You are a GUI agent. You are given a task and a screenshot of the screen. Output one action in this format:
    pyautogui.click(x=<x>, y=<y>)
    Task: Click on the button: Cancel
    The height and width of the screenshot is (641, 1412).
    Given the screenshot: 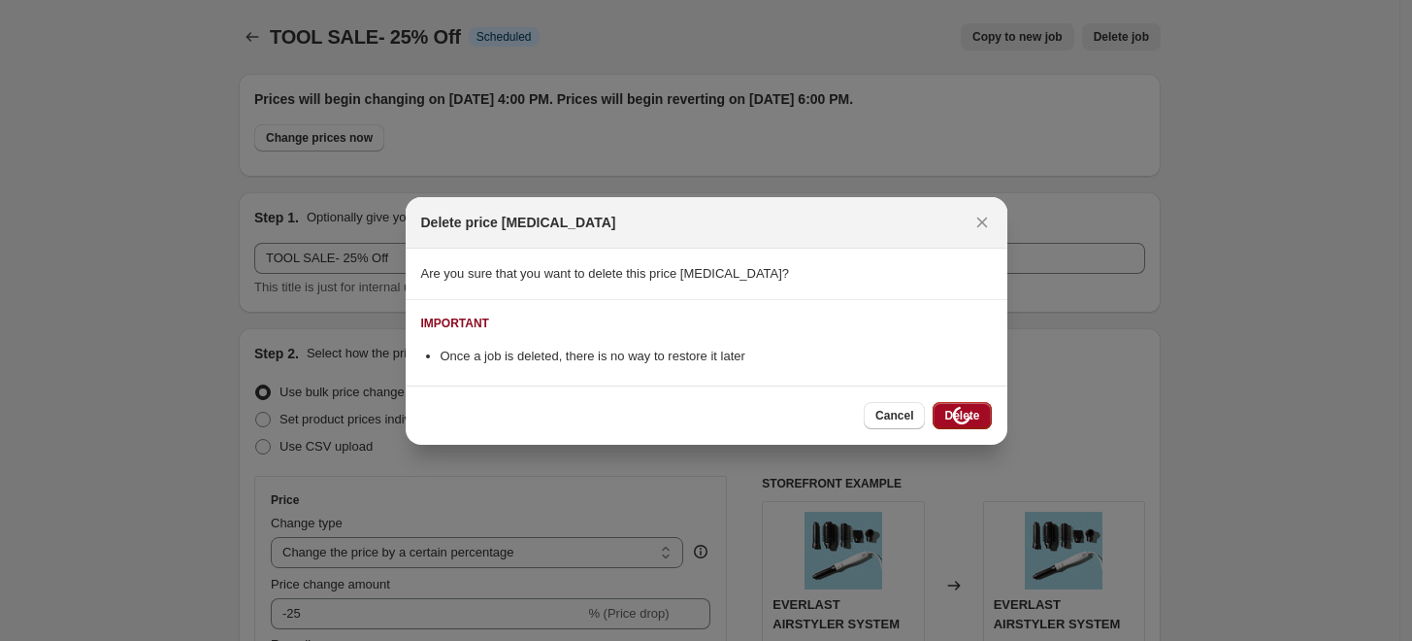 What is the action you would take?
    pyautogui.click(x=894, y=415)
    